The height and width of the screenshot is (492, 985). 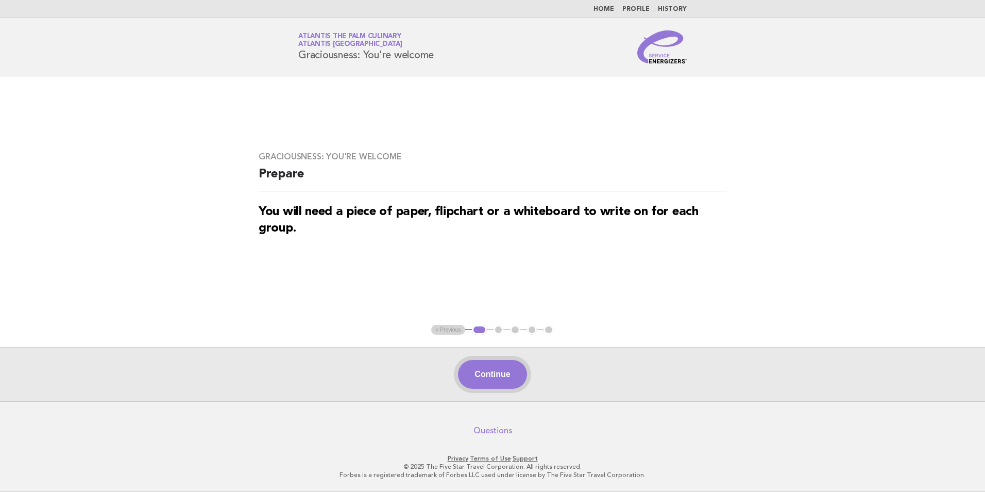 What do you see at coordinates (458, 458) in the screenshot?
I see `a: Privacy` at bounding box center [458, 458].